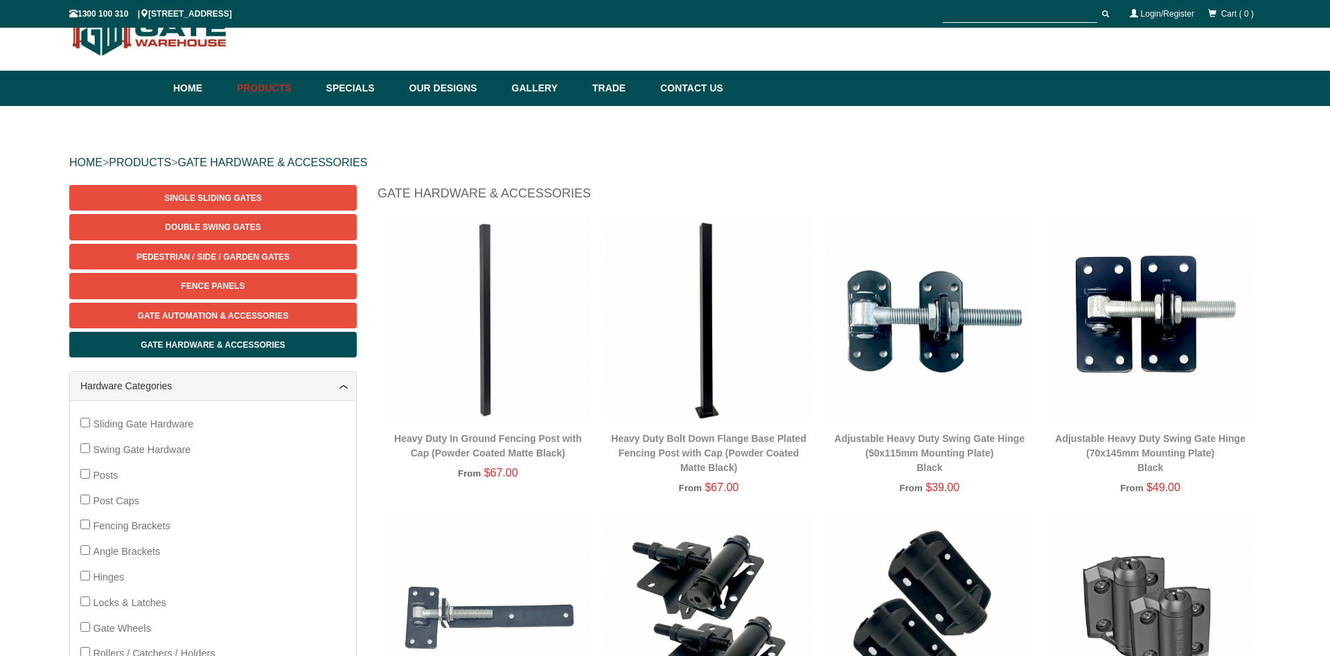 This screenshot has height=656, width=1330. Describe the element at coordinates (688, 88) in the screenshot. I see `a: Contact Us` at that location.